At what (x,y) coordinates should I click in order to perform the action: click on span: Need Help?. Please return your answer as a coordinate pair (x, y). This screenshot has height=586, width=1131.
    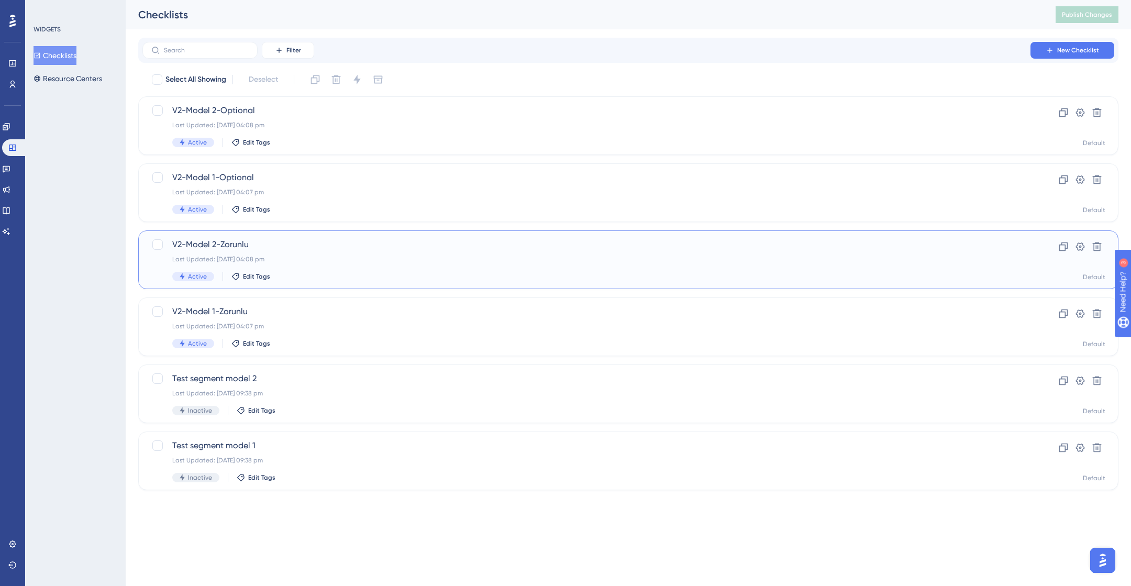
    Looking at the image, I should click on (45, 9).